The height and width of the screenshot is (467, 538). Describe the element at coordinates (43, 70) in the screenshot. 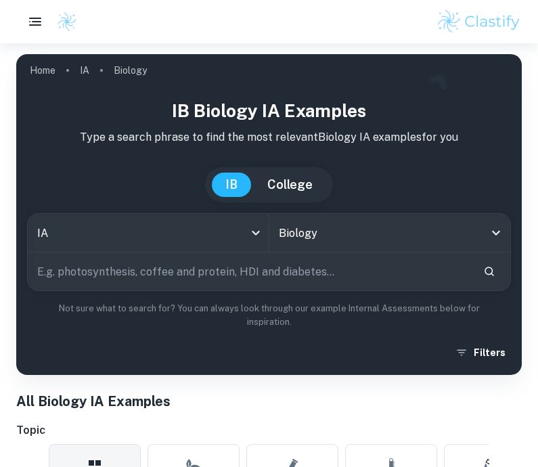

I see `a: Home` at that location.